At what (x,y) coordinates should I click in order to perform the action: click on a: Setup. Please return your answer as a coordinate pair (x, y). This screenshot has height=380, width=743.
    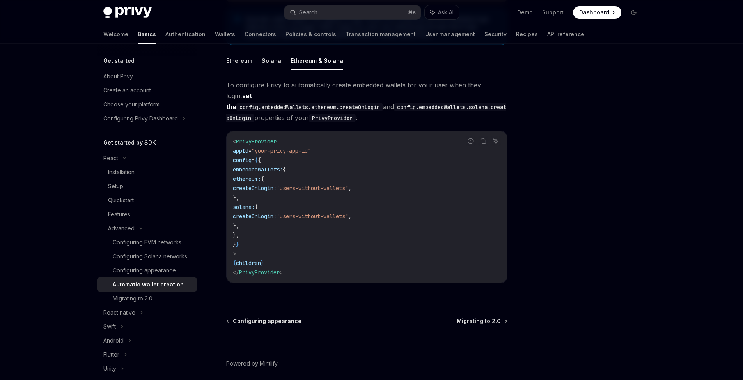
    Looking at the image, I should click on (147, 186).